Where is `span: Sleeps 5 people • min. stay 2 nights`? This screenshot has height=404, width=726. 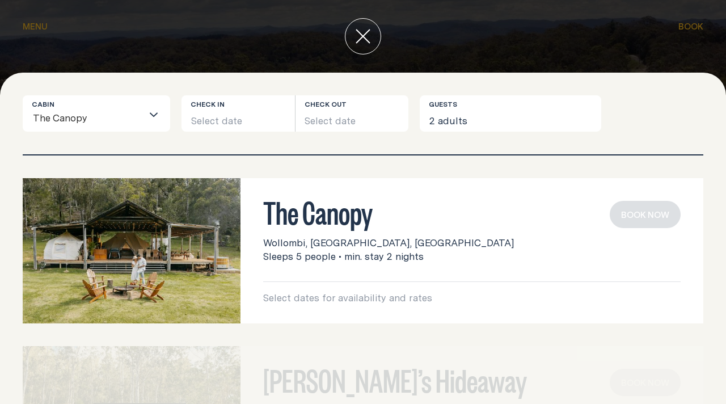
span: Sleeps 5 people • min. stay 2 nights is located at coordinates (343, 256).